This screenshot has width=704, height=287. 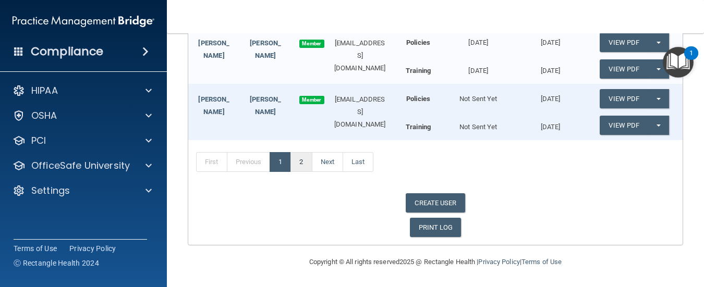 What do you see at coordinates (82, 191) in the screenshot?
I see `a: Settings` at bounding box center [82, 191].